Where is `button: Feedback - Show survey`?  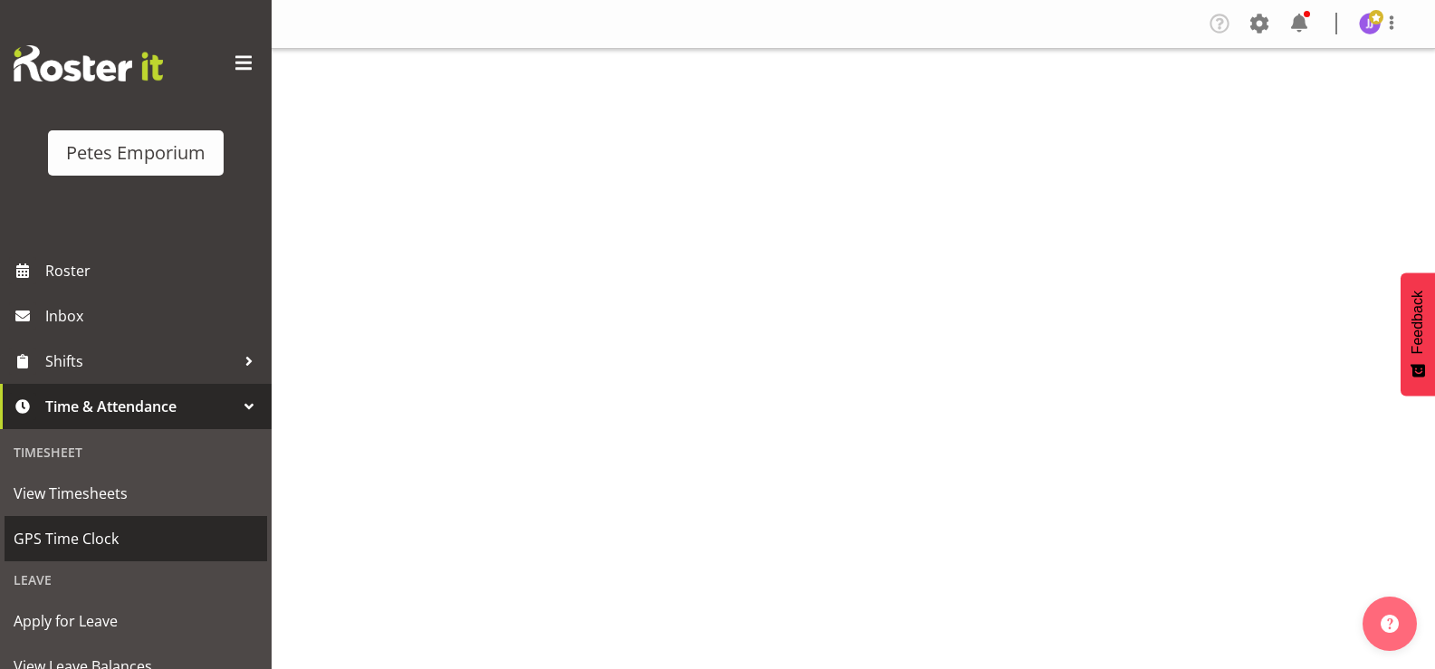
button: Feedback - Show survey is located at coordinates (1418, 334).